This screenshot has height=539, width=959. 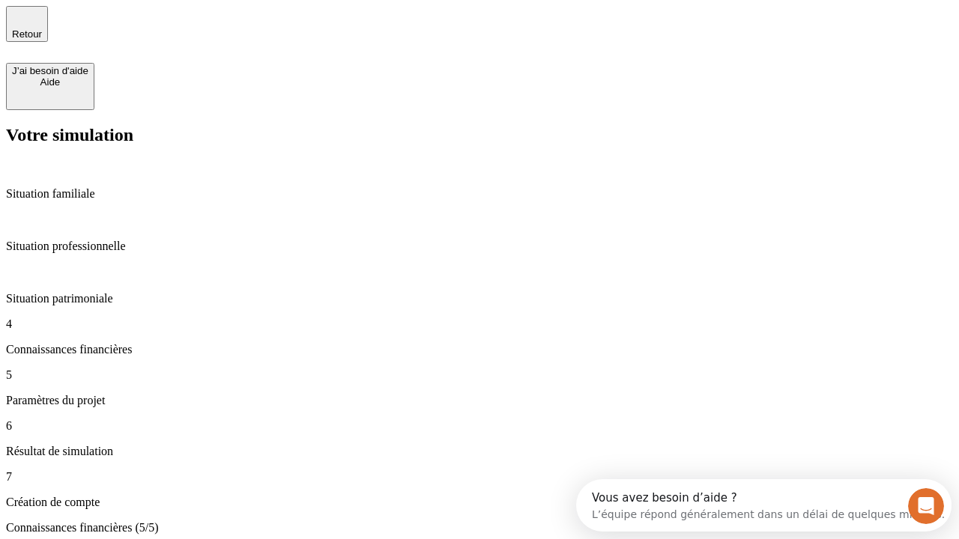 What do you see at coordinates (27, 34) in the screenshot?
I see `span: Retour` at bounding box center [27, 34].